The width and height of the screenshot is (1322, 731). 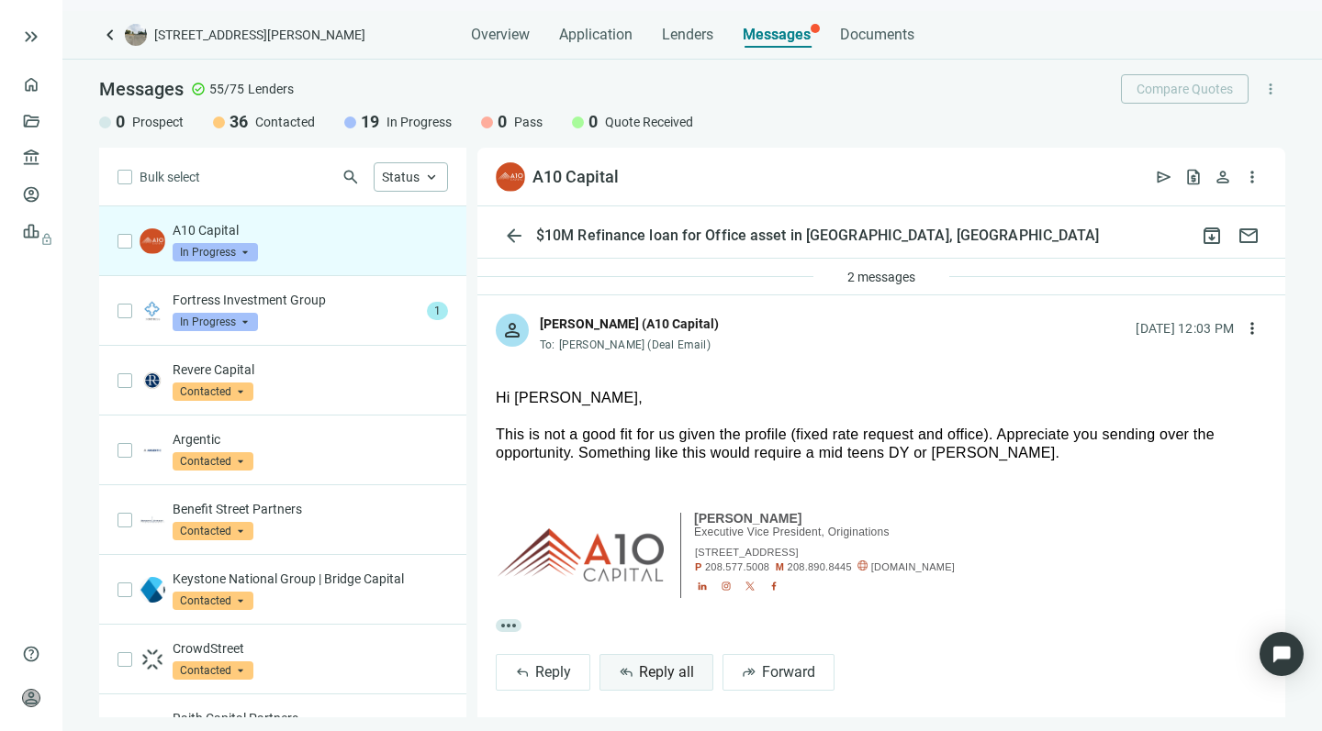 What do you see at coordinates (596, 35) in the screenshot?
I see `span: Application` at bounding box center [596, 35].